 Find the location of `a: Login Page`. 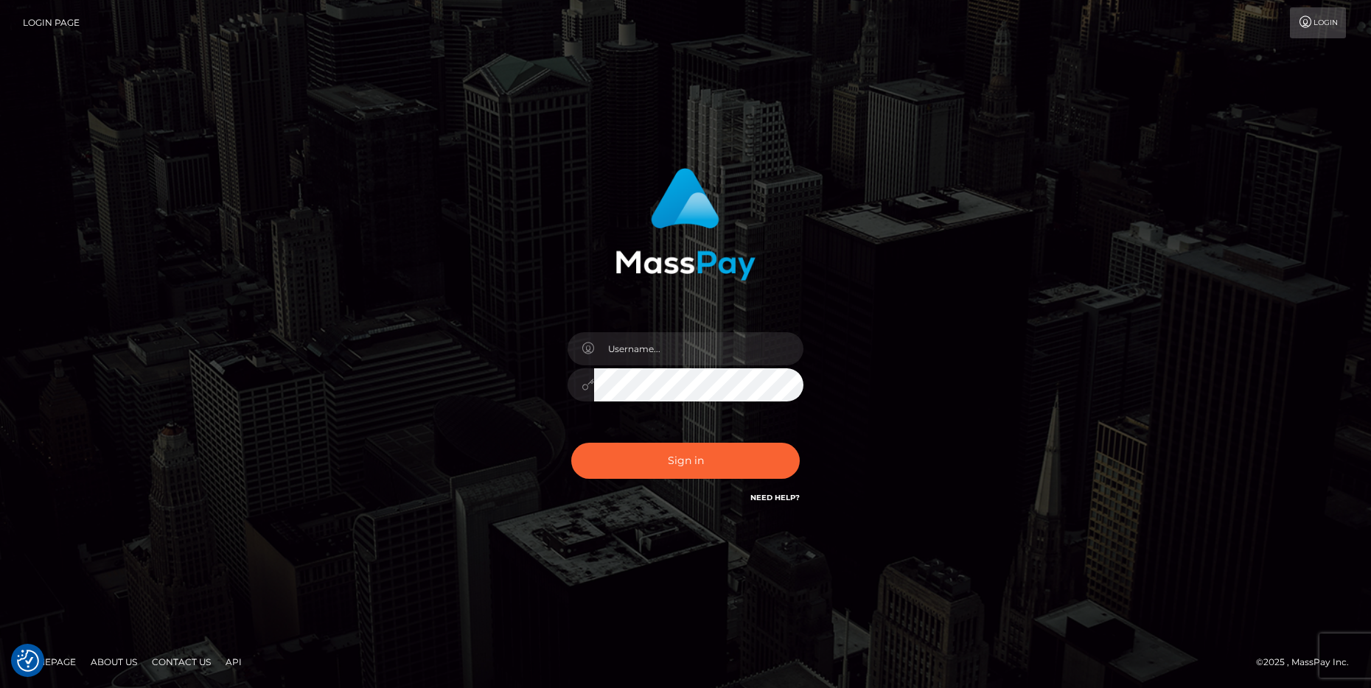

a: Login Page is located at coordinates (51, 23).